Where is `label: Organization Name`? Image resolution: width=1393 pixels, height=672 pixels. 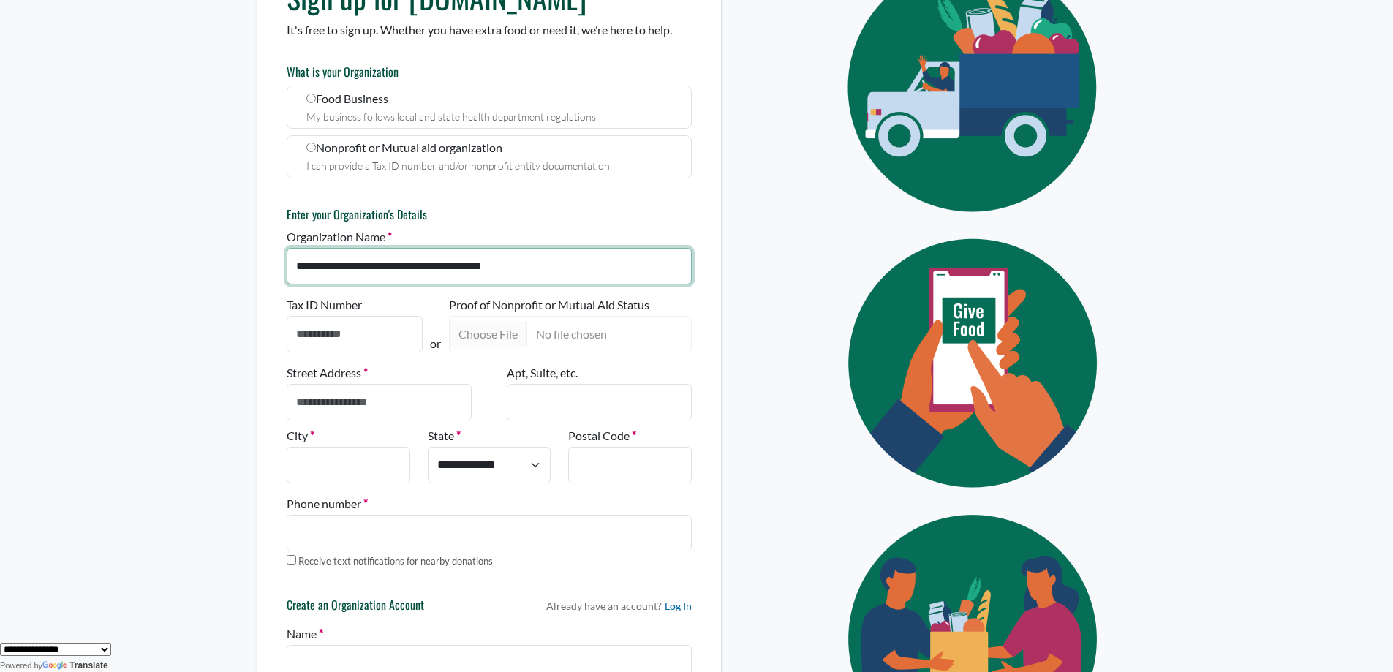 label: Organization Name is located at coordinates (339, 237).